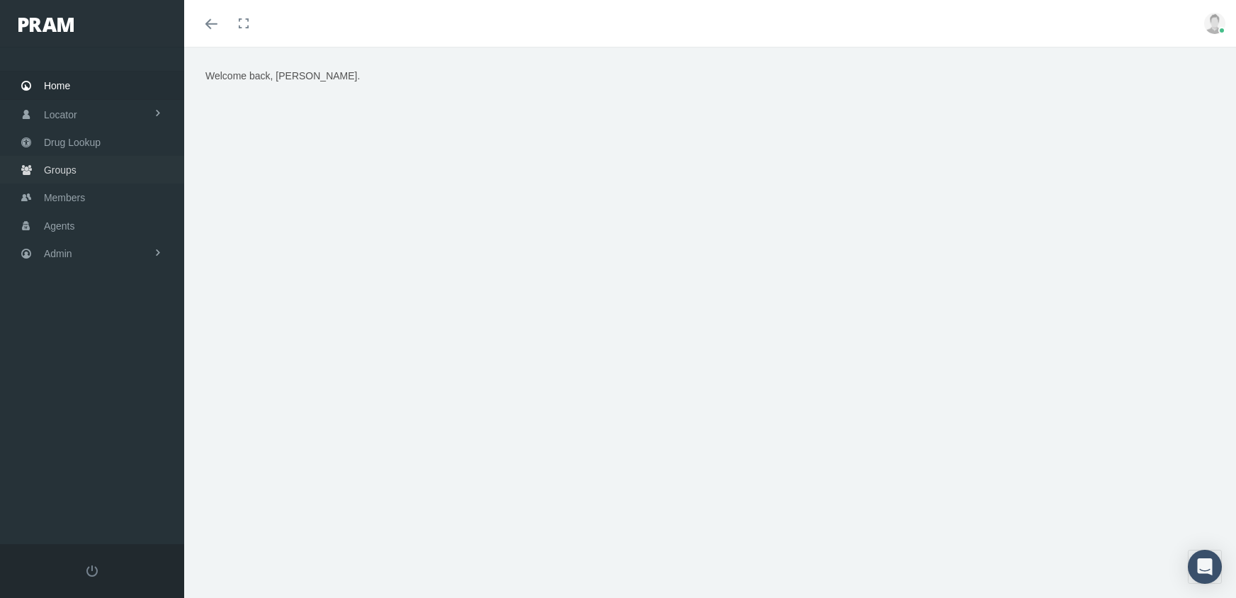 This screenshot has width=1236, height=598. Describe the element at coordinates (72, 142) in the screenshot. I see `span: Drug Lookup` at that location.